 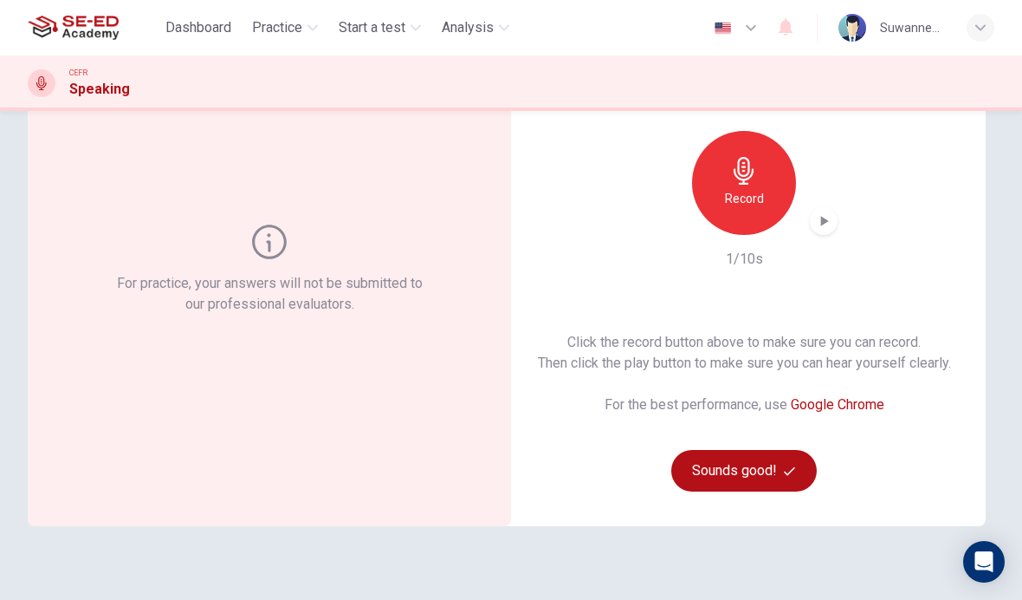 I want to click on h6: Click the record button above to make sure you can record. Then click the play button to make sur..., so click(x=744, y=353).